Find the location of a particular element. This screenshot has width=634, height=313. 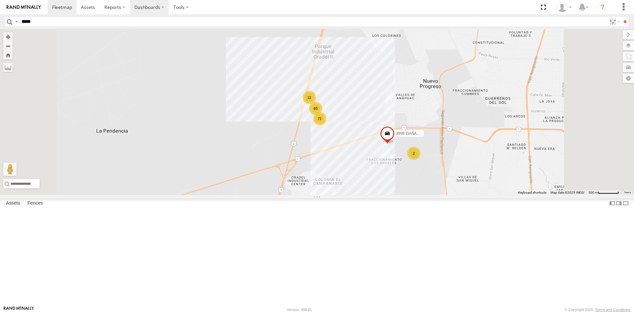

a: Terms and Conditions is located at coordinates (613, 310).